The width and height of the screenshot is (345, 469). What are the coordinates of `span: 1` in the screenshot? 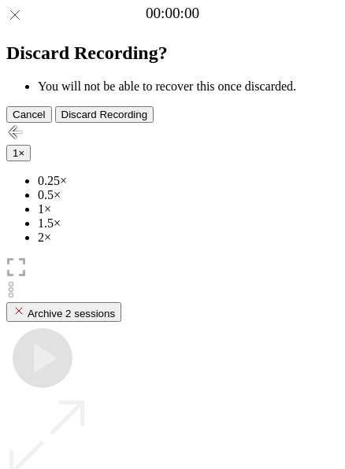 It's located at (15, 153).